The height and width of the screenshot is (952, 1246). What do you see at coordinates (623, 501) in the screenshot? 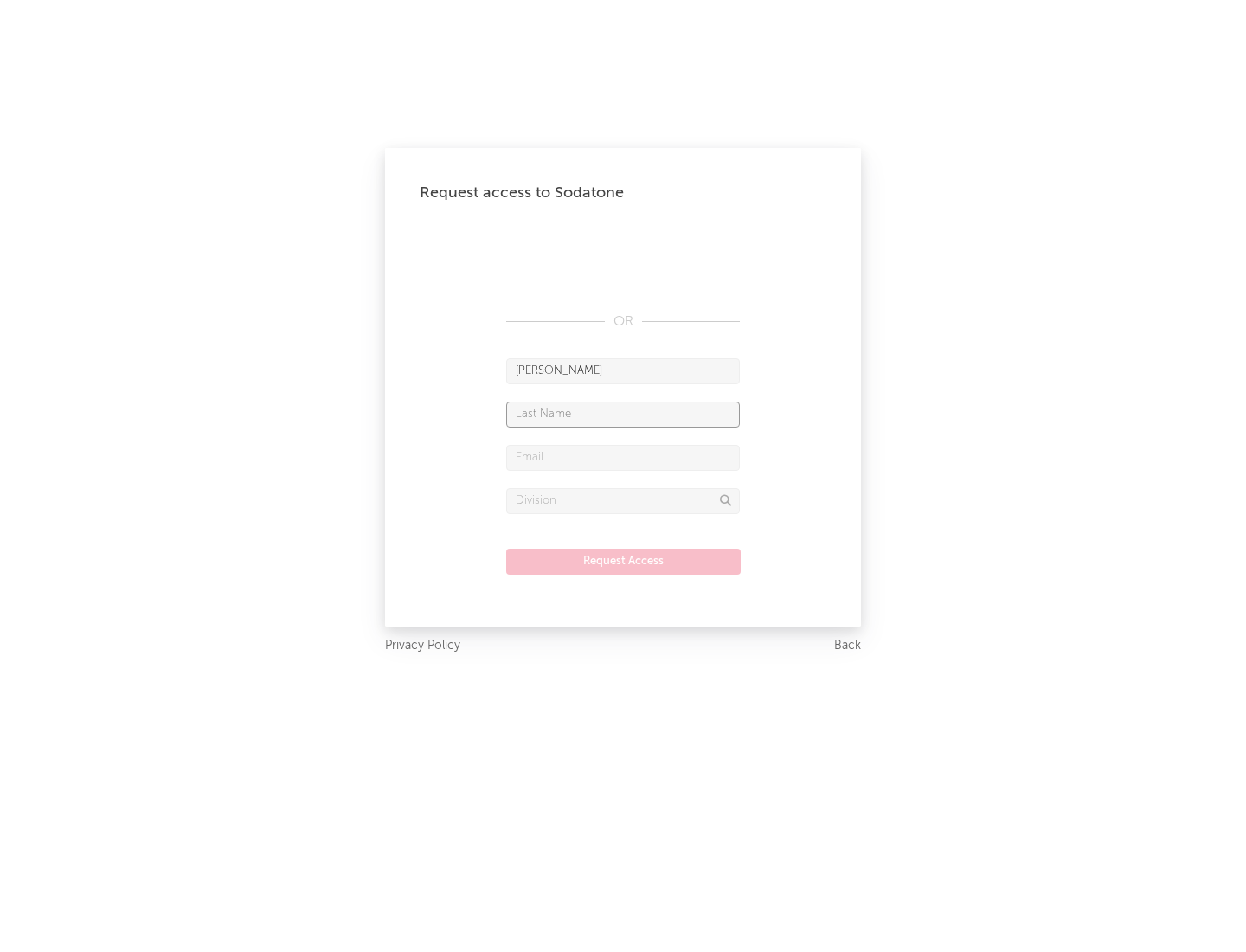
I see `input: Division` at bounding box center [623, 501].